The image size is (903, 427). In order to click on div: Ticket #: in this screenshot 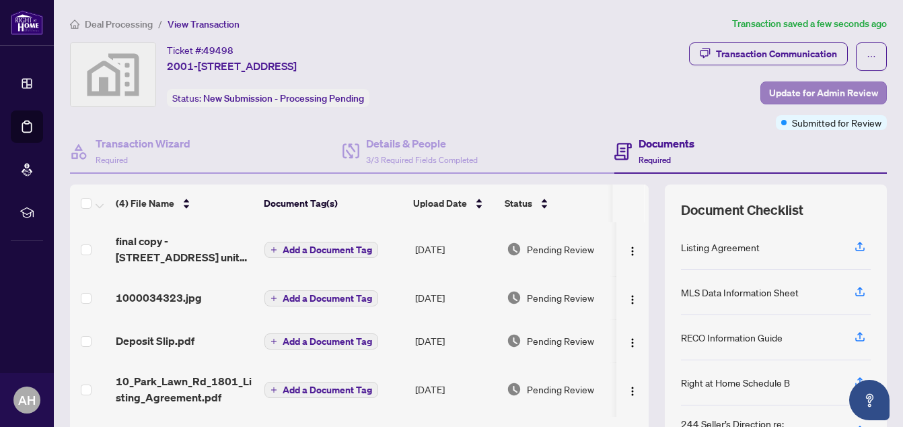, I will do `click(200, 50)`.